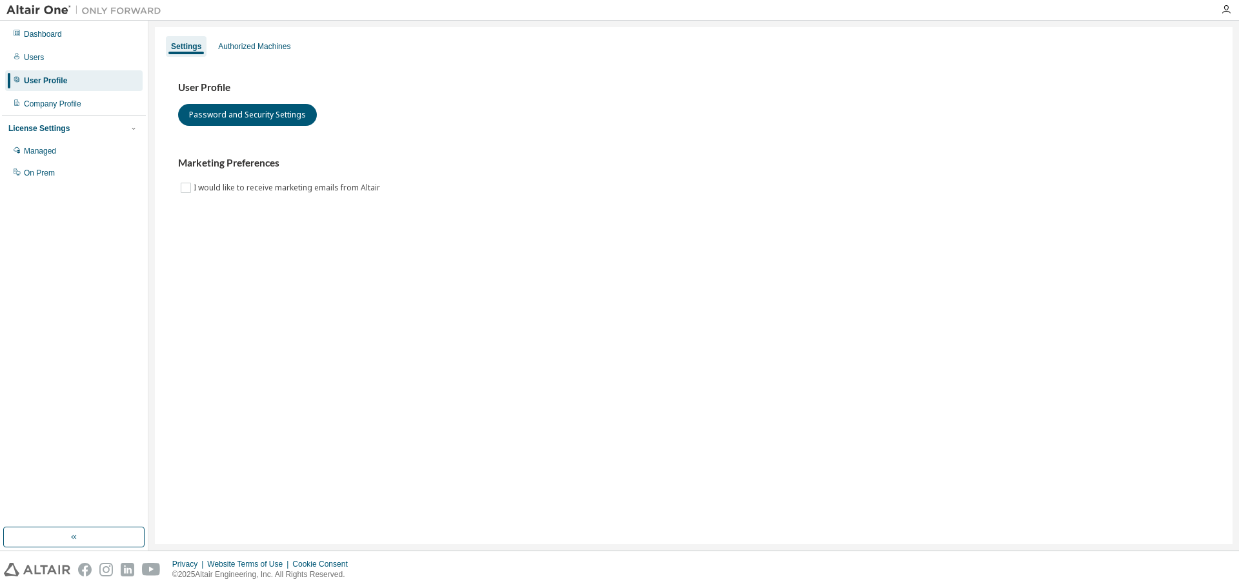 Image resolution: width=1239 pixels, height=588 pixels. What do you see at coordinates (40, 151) in the screenshot?
I see `div: Managed` at bounding box center [40, 151].